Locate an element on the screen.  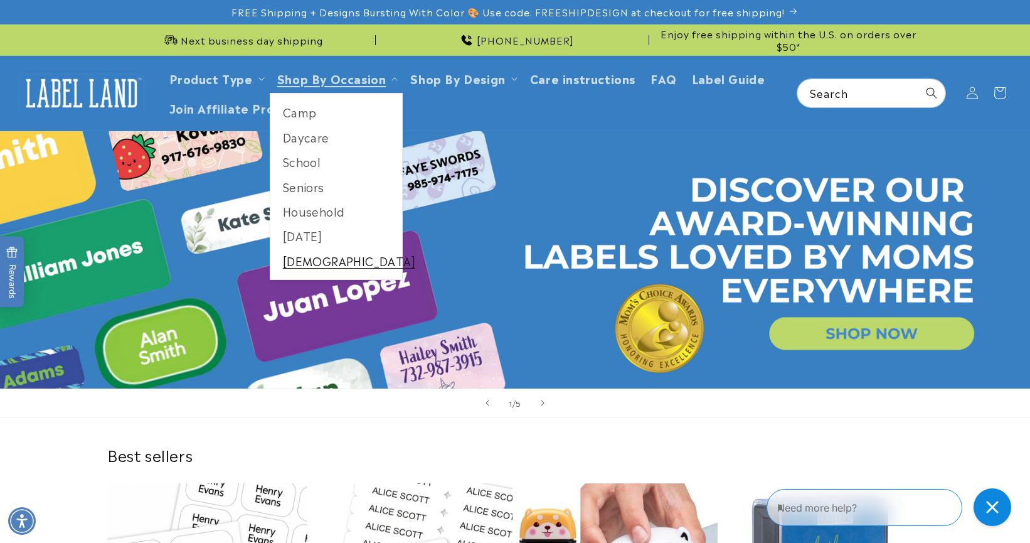
summary: Product Type is located at coordinates (216, 78).